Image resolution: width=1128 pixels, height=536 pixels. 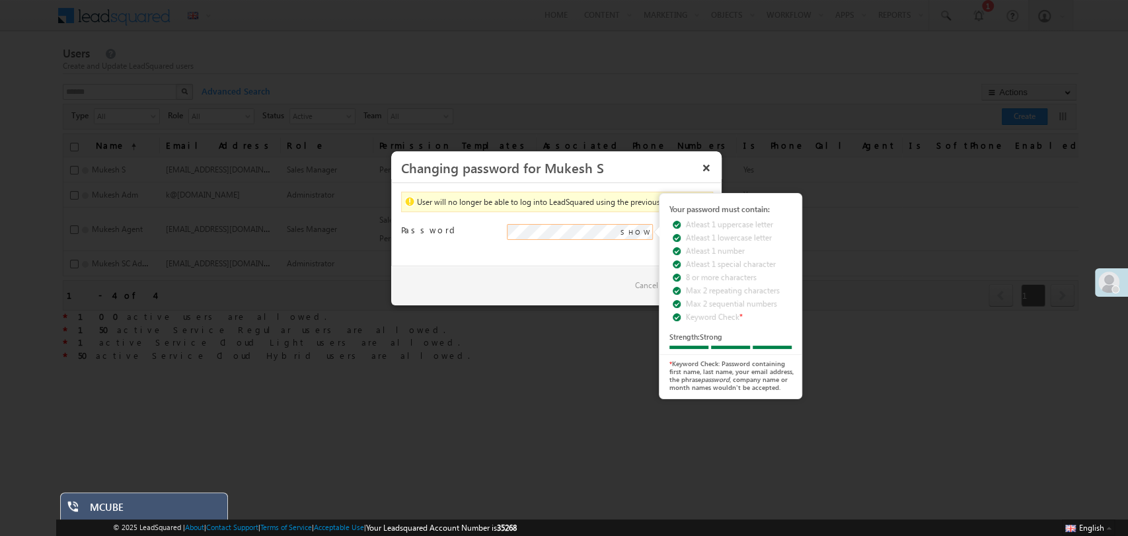 What do you see at coordinates (315, 527) in the screenshot?
I see `span: © 2025 LeadSquared | | | | |` at bounding box center [315, 527].